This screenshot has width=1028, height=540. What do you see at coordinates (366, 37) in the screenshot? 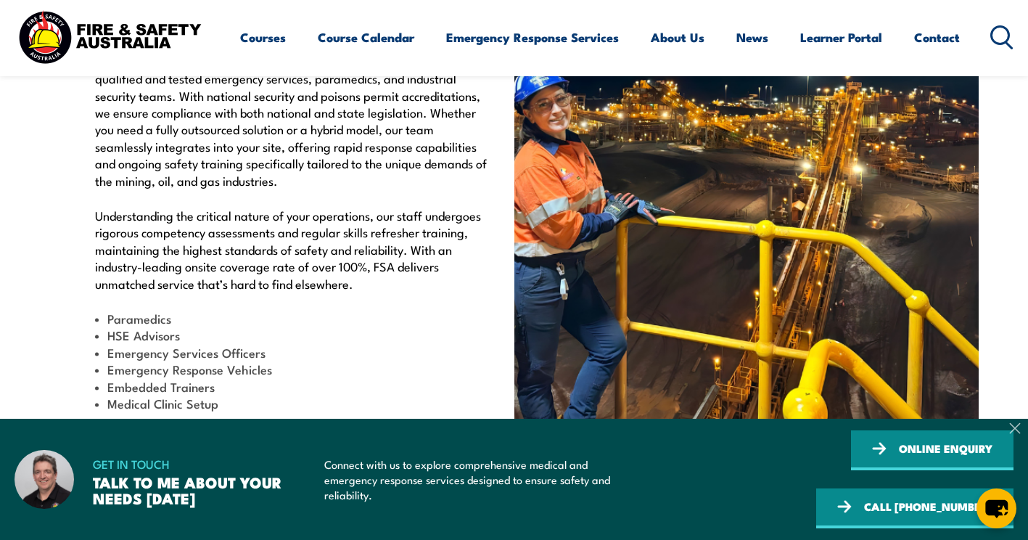
I see `a: Course Calendar` at bounding box center [366, 37].